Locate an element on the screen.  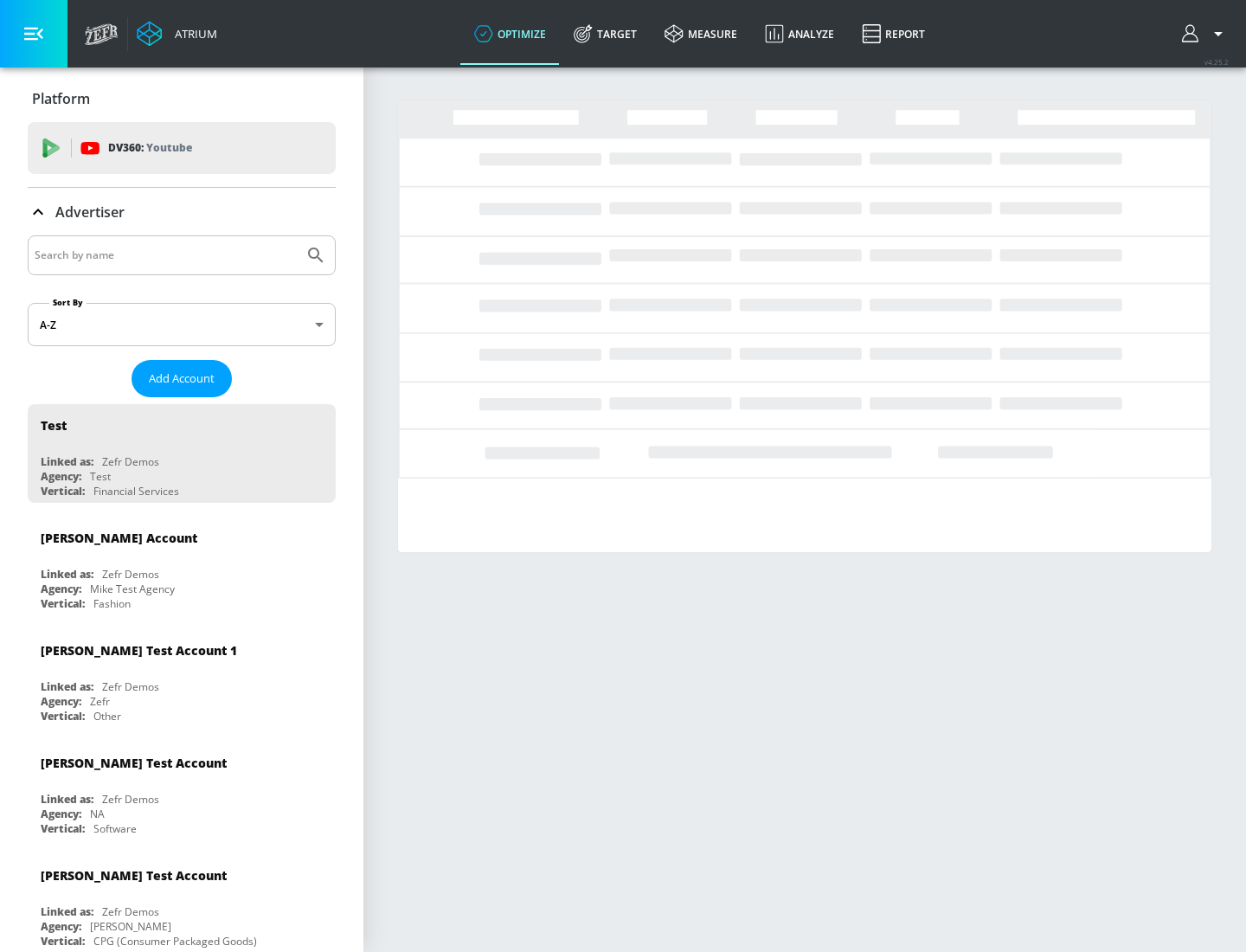
a: Analyze is located at coordinates (800, 34).